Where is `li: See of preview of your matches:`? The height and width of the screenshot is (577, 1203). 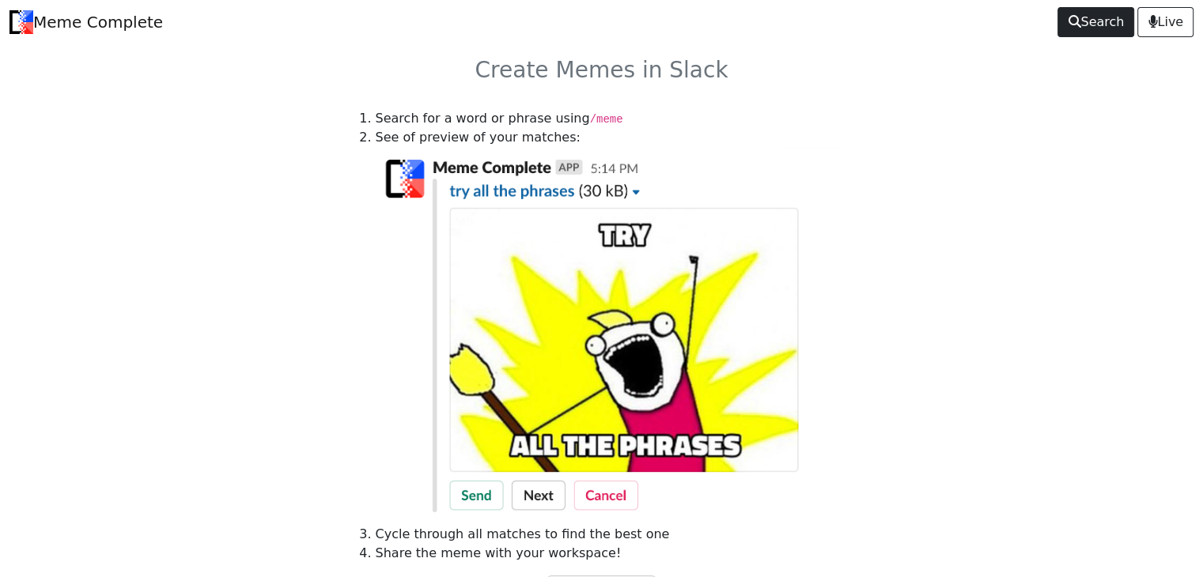
li: See of preview of your matches: is located at coordinates (615, 327).